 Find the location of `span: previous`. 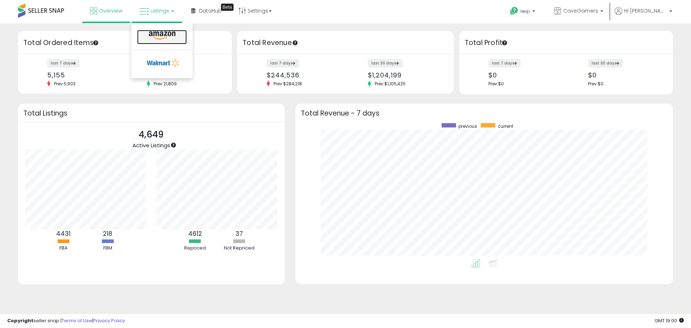

span: previous is located at coordinates (468, 126).